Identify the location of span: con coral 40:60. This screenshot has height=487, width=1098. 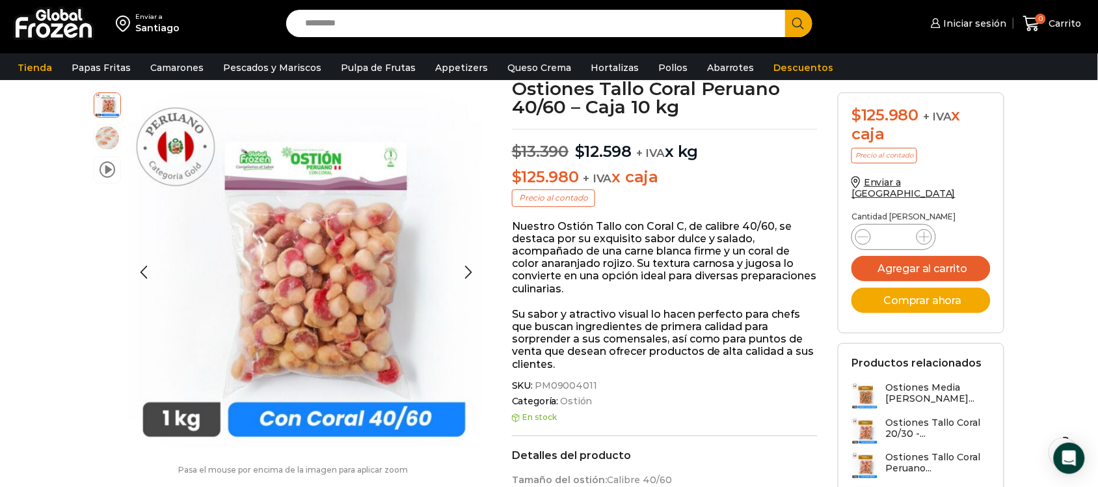
(107, 104).